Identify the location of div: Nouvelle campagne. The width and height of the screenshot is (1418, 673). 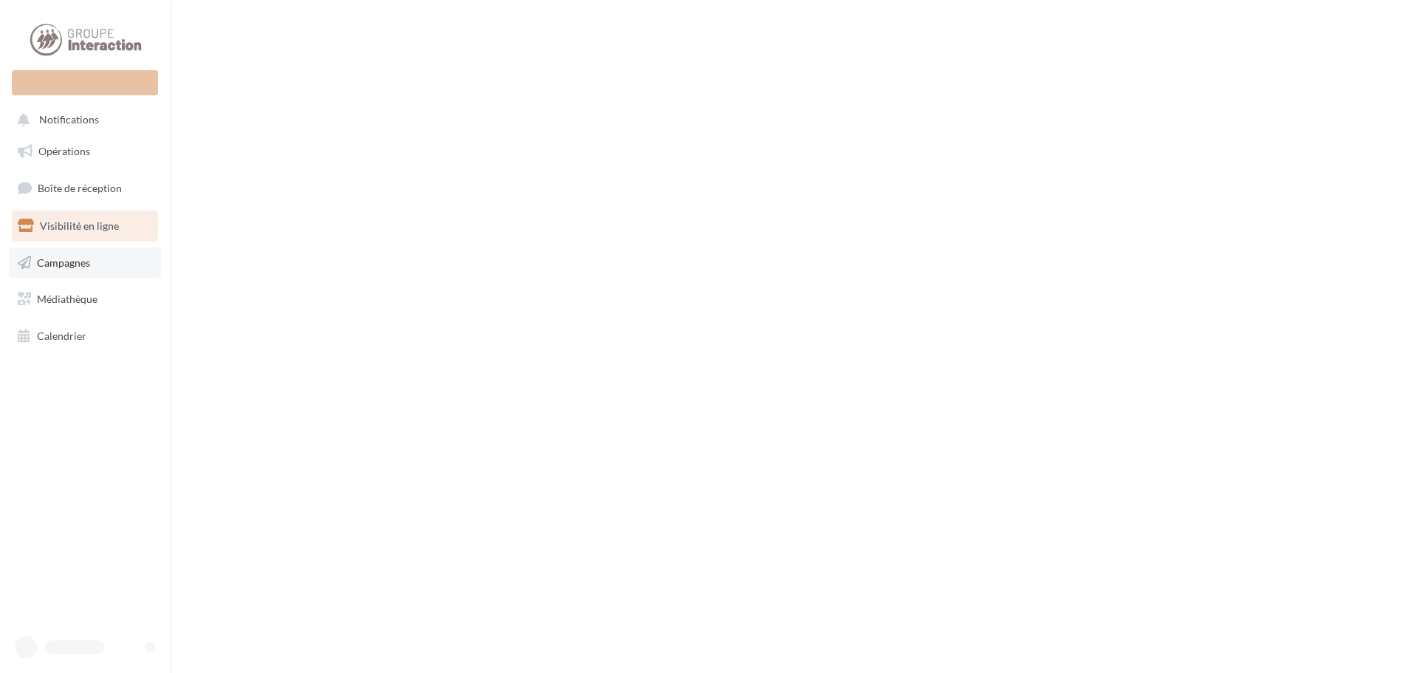
(85, 83).